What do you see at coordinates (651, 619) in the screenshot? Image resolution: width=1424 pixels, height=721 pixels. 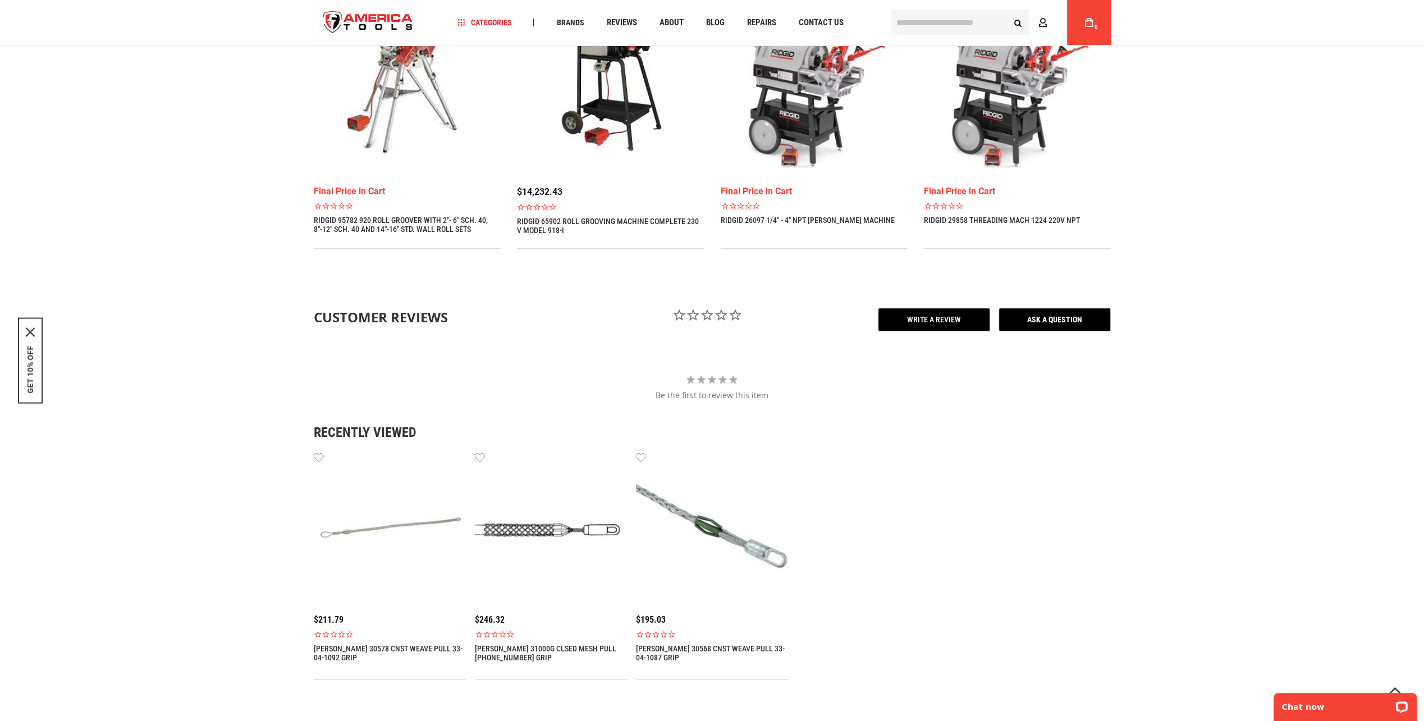 I see `span: $195.03` at bounding box center [651, 619].